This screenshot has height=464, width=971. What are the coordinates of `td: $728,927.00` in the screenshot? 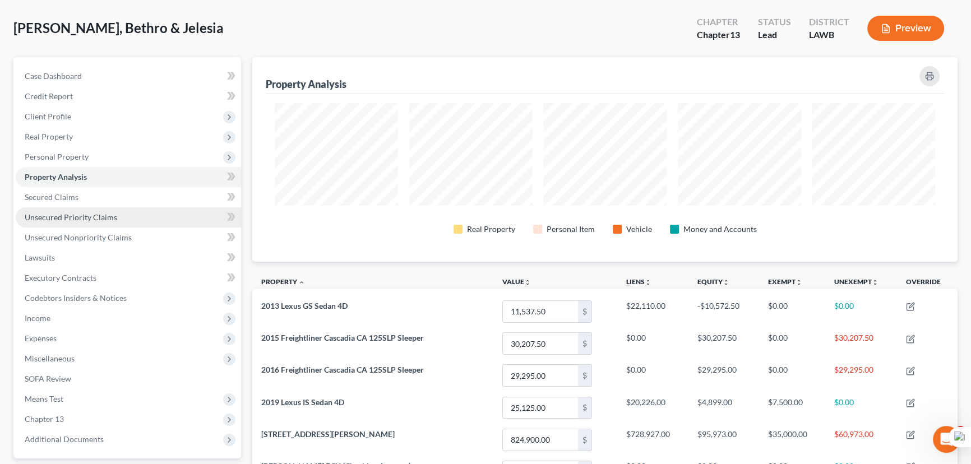 It's located at (653, 440).